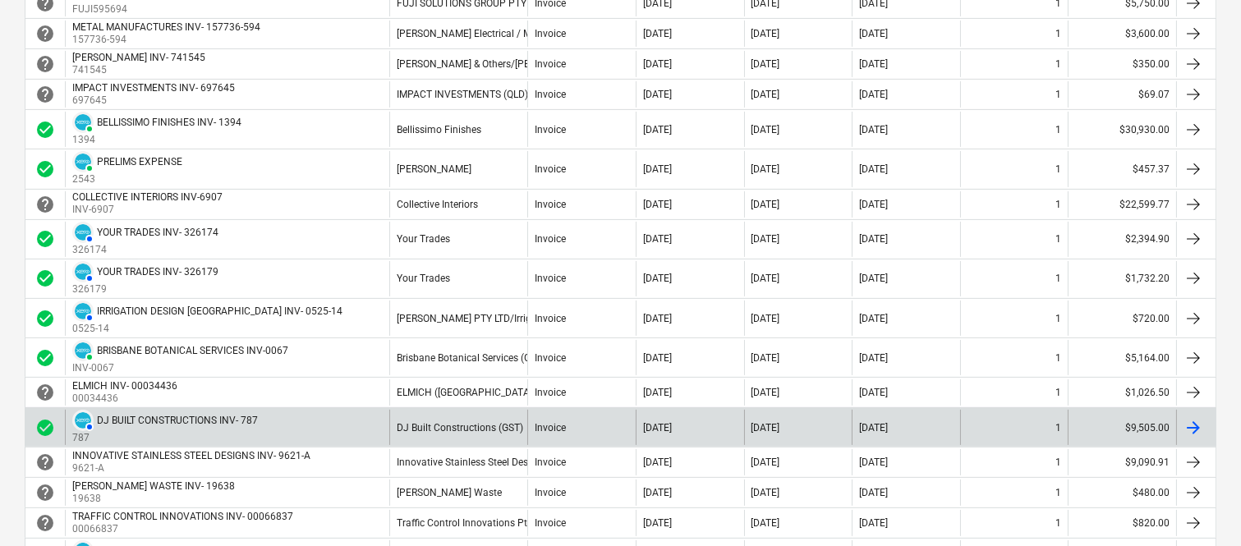  I want to click on div: YOUR TRADES INV- 326174, so click(158, 232).